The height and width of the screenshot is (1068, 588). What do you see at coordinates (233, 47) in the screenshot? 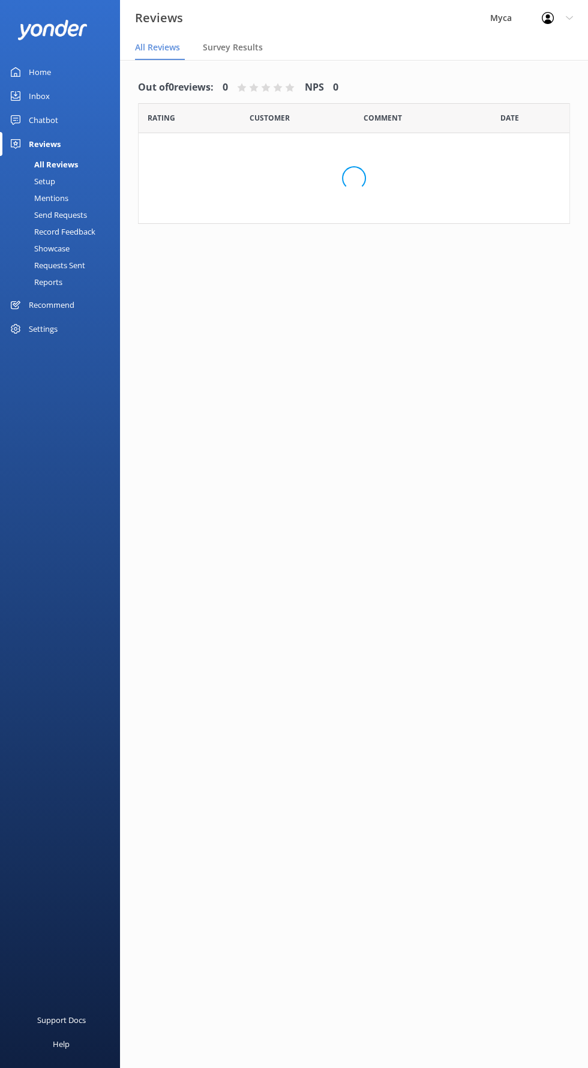
I see `span: Survey Results` at bounding box center [233, 47].